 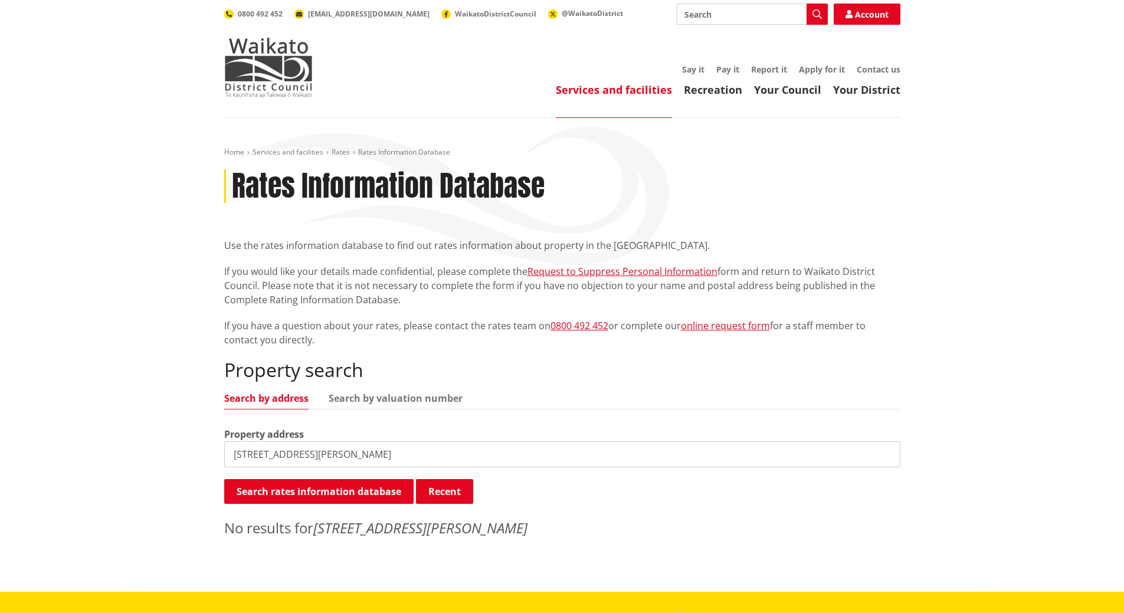 What do you see at coordinates (562, 528) in the screenshot?
I see `p: No results for` at bounding box center [562, 528].